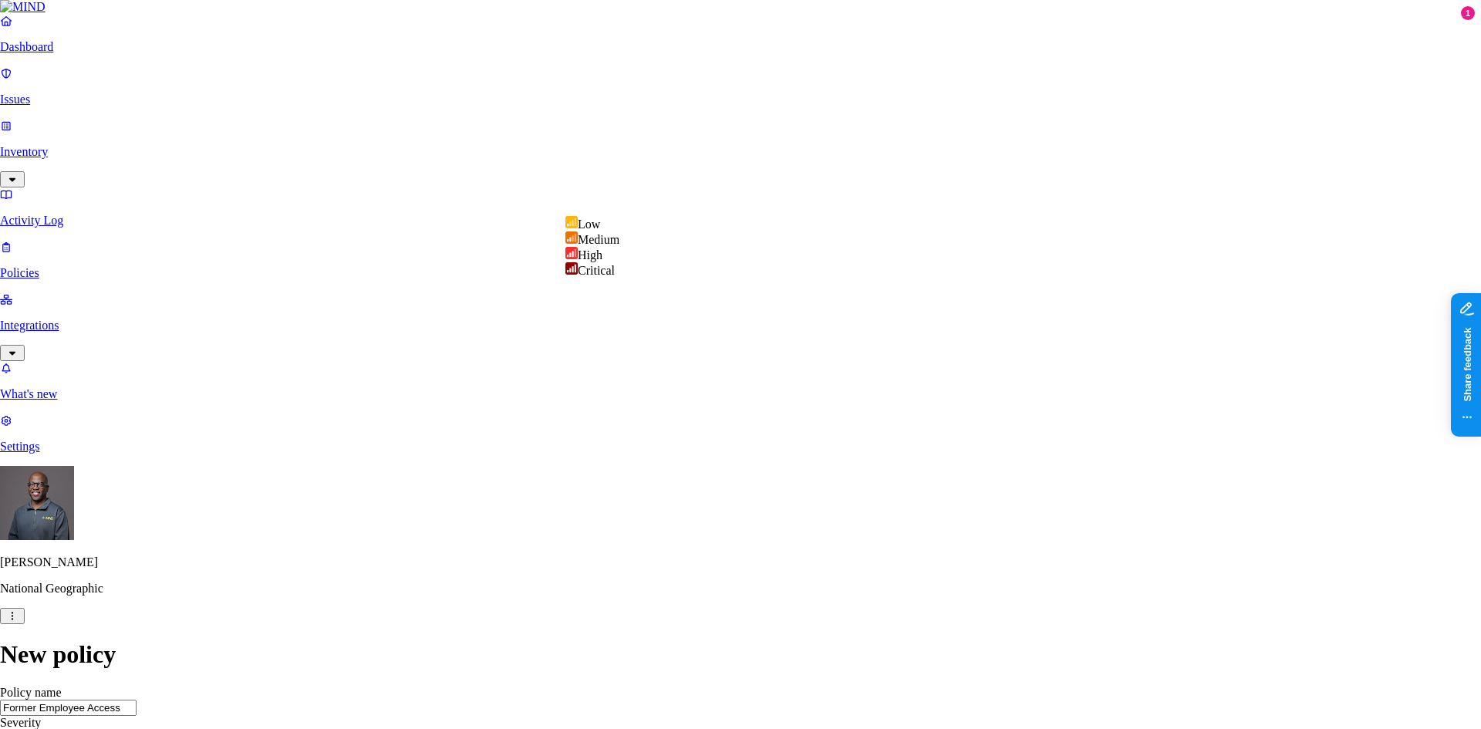 Image resolution: width=1481 pixels, height=729 pixels. What do you see at coordinates (596, 270) in the screenshot?
I see `span: Critical` at bounding box center [596, 270].